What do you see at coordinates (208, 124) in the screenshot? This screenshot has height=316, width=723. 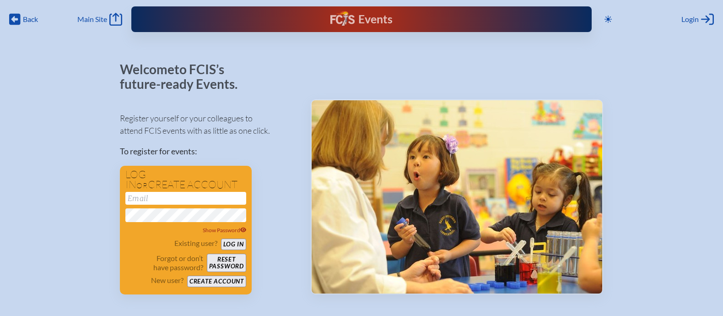 I see `p: Register yourself or your colleagues to attend FCIS events with as little as one click.` at bounding box center [208, 124].